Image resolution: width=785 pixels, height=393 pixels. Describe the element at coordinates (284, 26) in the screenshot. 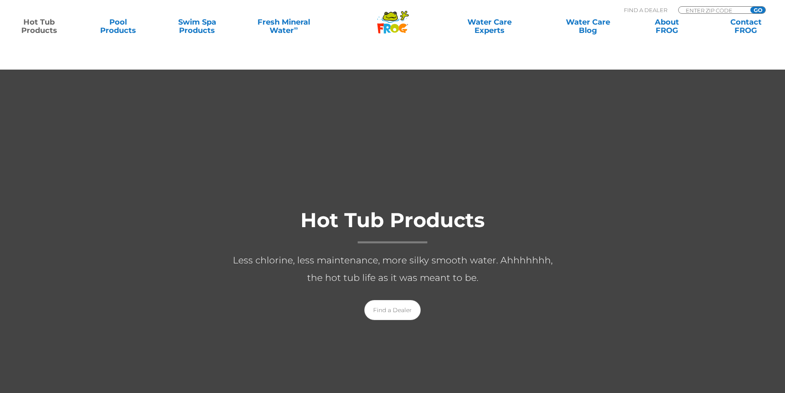

I see `a: Fresh MineralWater∞` at that location.